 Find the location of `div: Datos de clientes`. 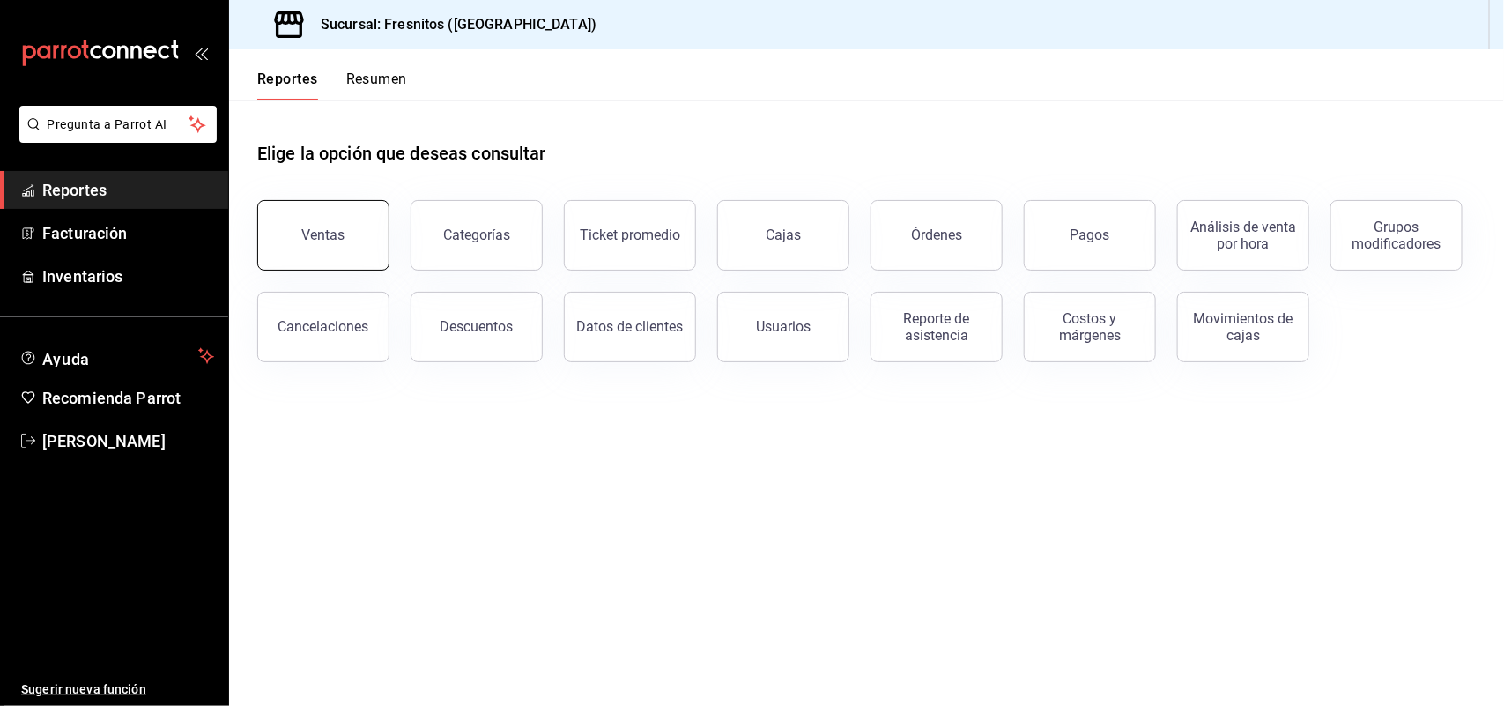

div: Datos de clientes is located at coordinates (630, 326).